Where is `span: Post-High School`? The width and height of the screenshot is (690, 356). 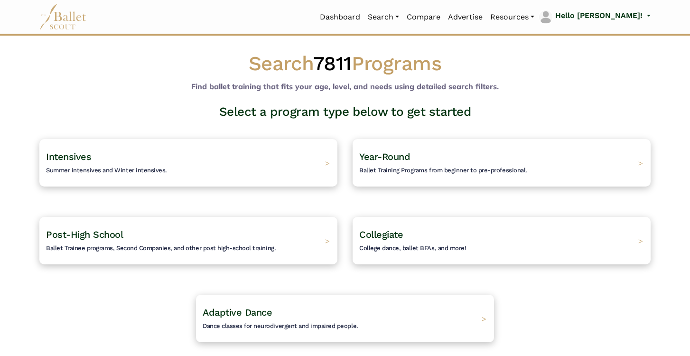
span: Post-High School is located at coordinates (84, 234).